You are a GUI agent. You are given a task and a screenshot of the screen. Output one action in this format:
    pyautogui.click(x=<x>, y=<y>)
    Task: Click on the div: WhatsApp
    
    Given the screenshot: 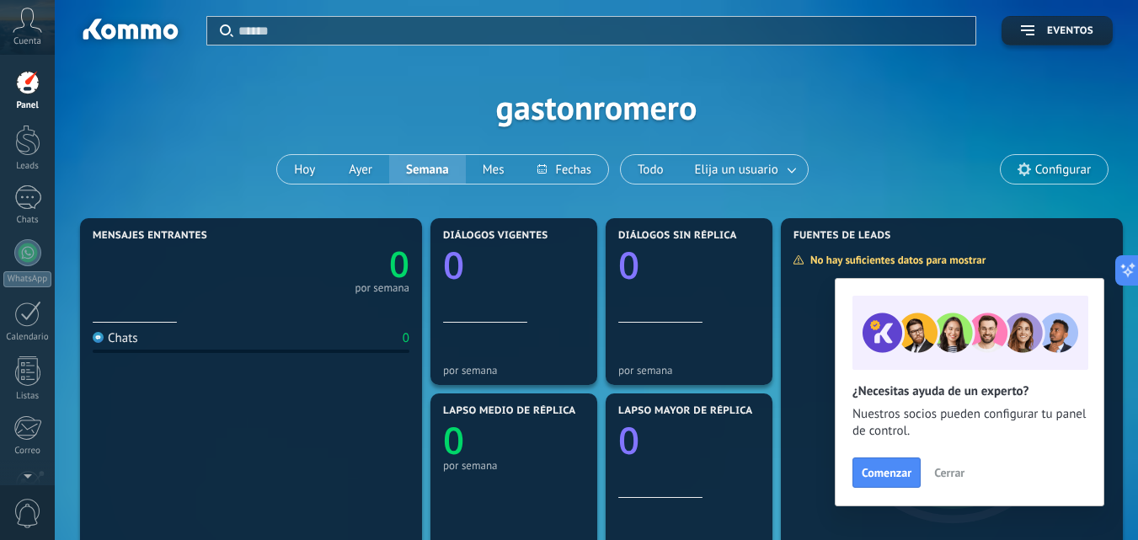 What is the action you would take?
    pyautogui.click(x=27, y=279)
    